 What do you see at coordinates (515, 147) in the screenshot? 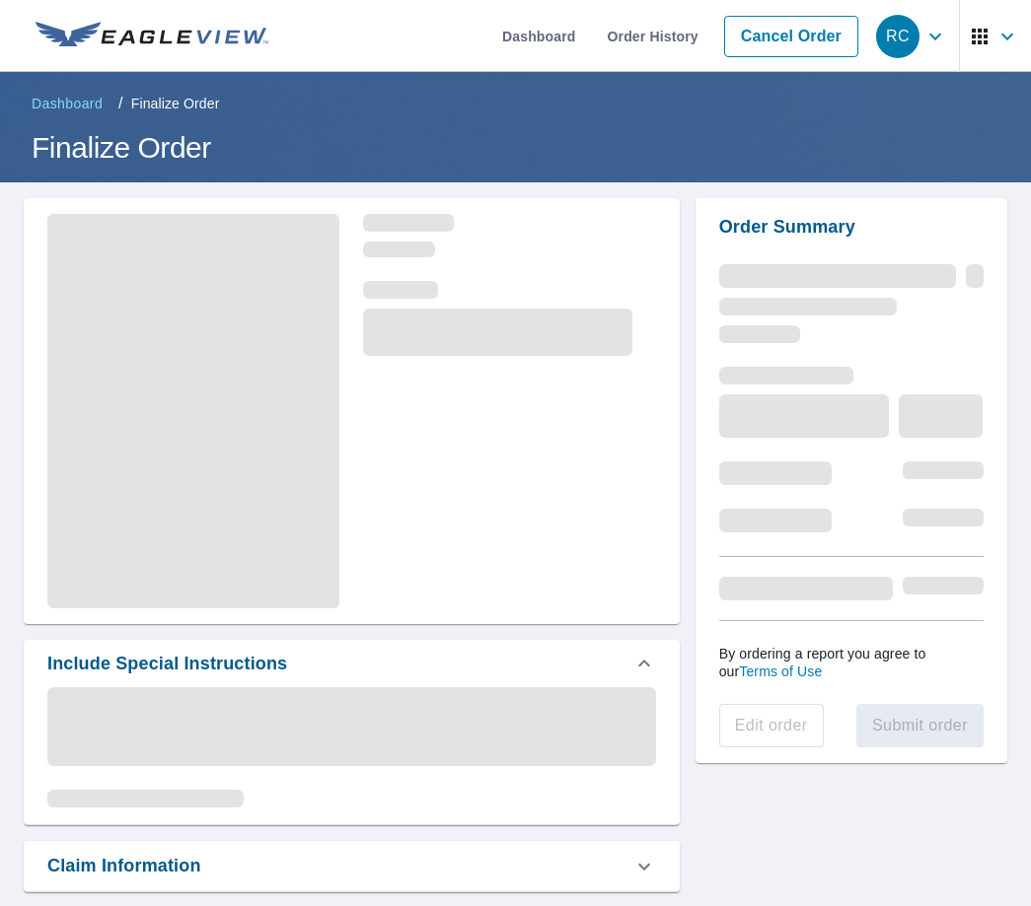
I see `h1: Finalize Order` at bounding box center [515, 147].